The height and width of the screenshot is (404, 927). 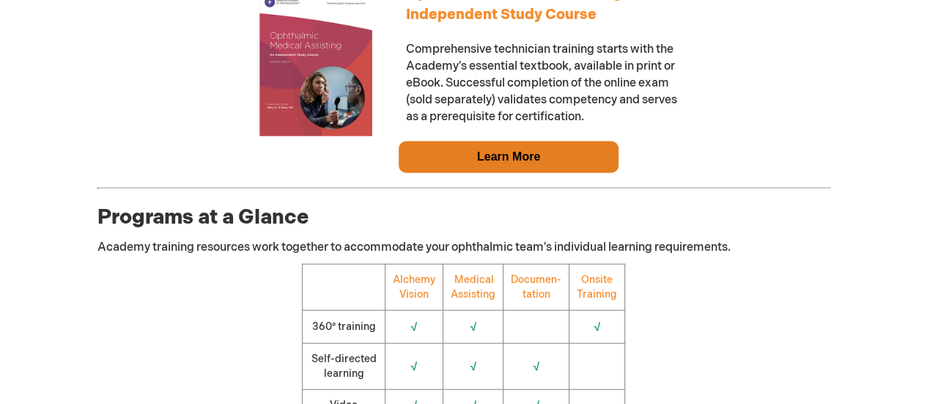 I want to click on td: Self-directed learning, so click(x=344, y=367).